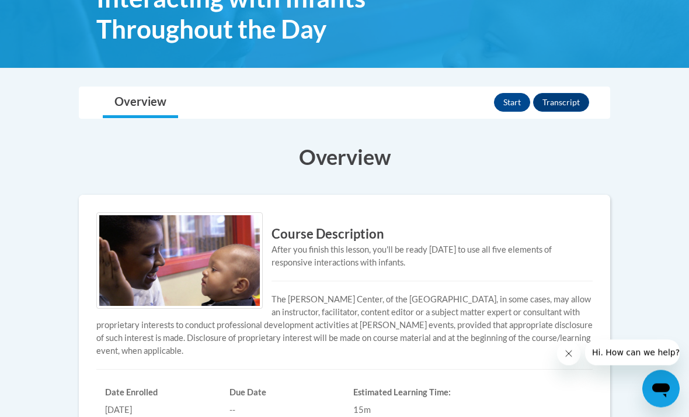 The image size is (689, 417). What do you see at coordinates (561, 103) in the screenshot?
I see `button: Transcript` at bounding box center [561, 103].